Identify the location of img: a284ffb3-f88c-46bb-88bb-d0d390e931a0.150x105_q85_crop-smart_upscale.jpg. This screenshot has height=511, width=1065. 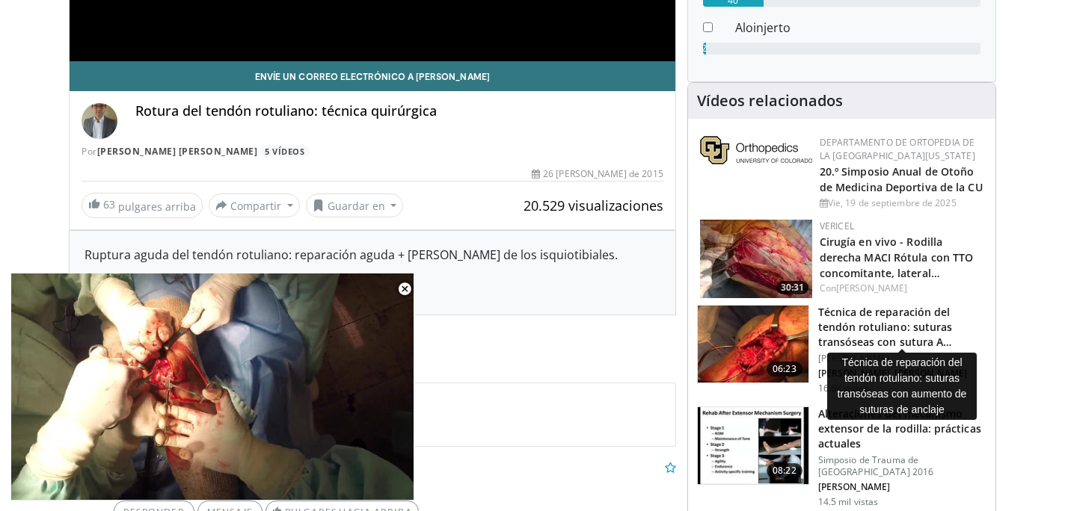
(753, 345).